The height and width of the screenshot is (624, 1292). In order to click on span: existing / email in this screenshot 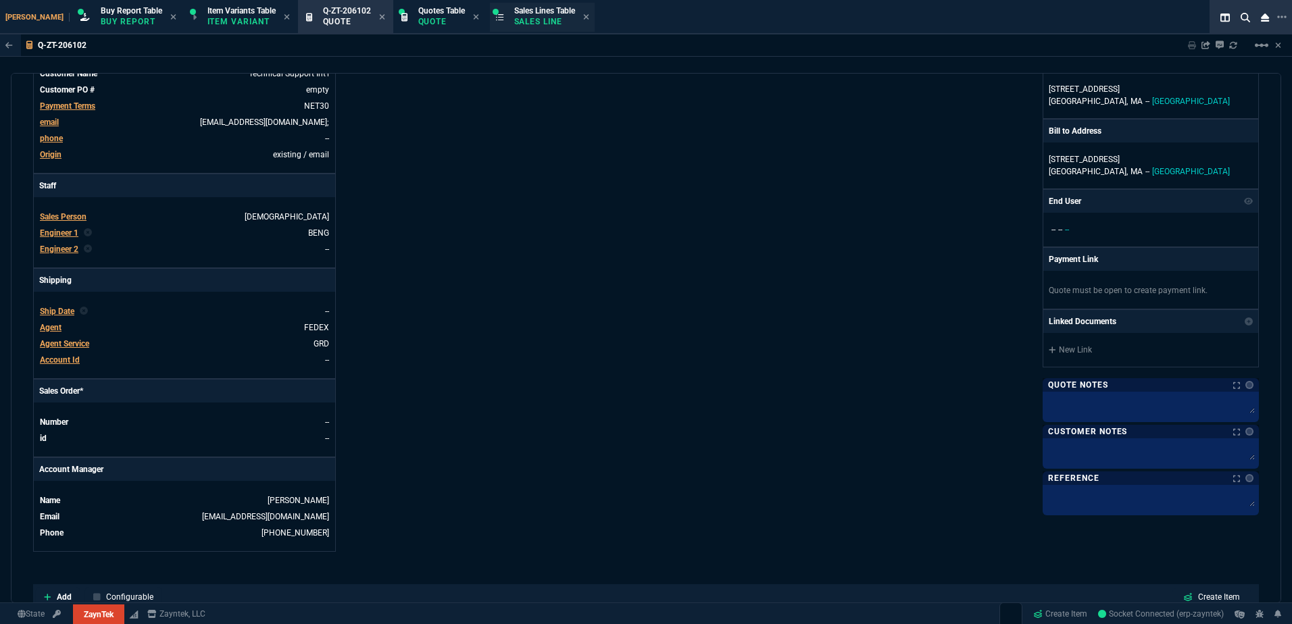, I will do `click(301, 155)`.